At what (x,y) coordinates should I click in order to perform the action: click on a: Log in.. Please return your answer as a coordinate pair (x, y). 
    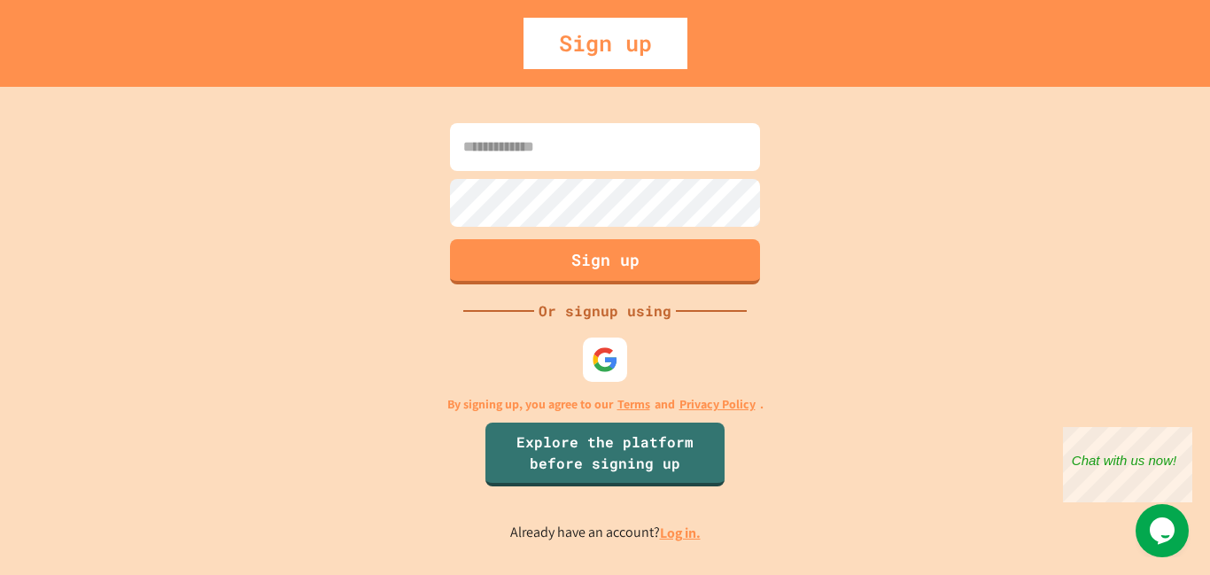
    Looking at the image, I should click on (680, 532).